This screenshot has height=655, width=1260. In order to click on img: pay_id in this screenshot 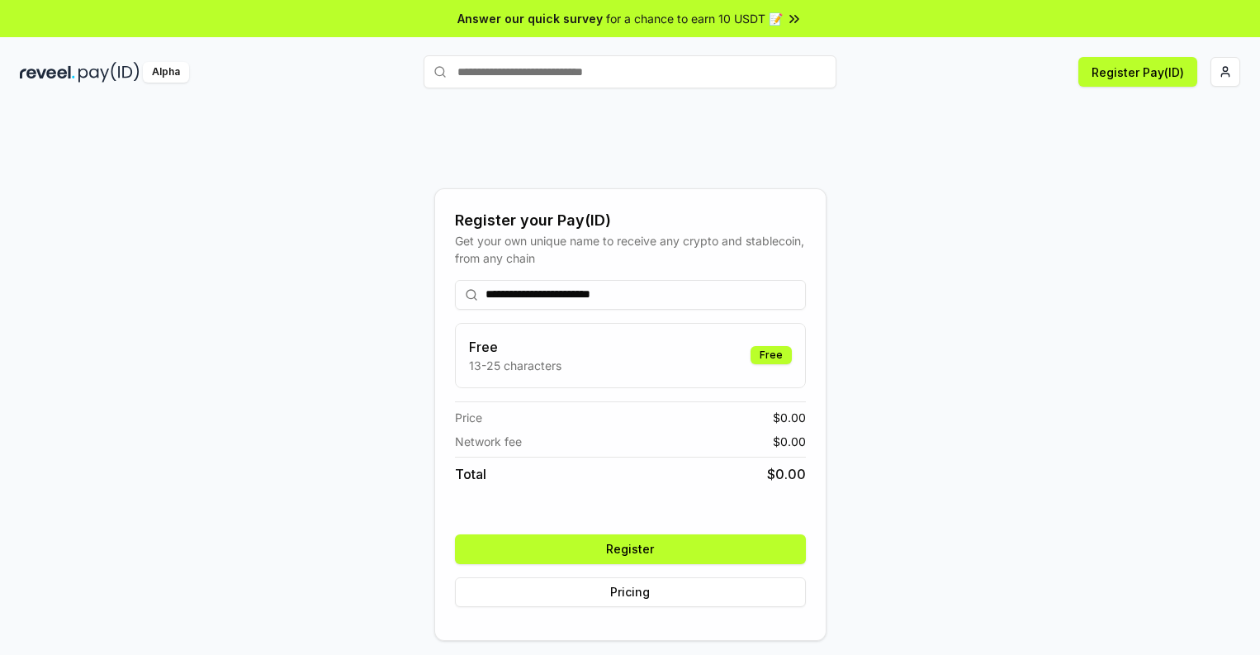, I will do `click(109, 72)`.